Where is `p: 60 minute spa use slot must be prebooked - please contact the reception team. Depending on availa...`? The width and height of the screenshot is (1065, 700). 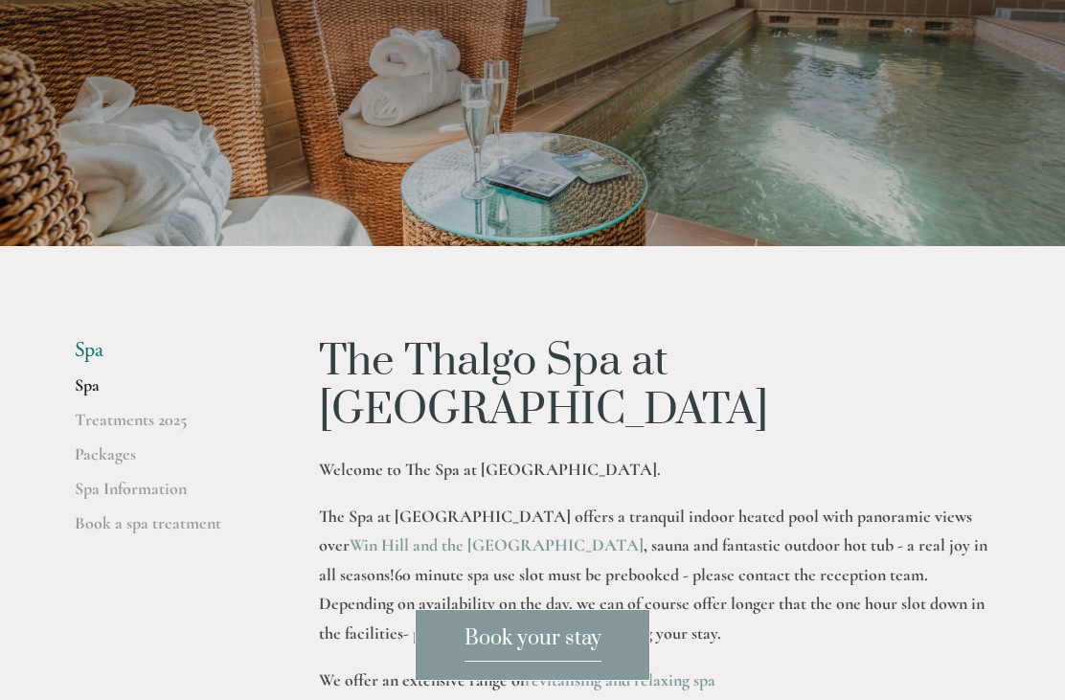
p: 60 minute spa use slot must be prebooked - please contact the reception team. Depending on availa... is located at coordinates (654, 575).